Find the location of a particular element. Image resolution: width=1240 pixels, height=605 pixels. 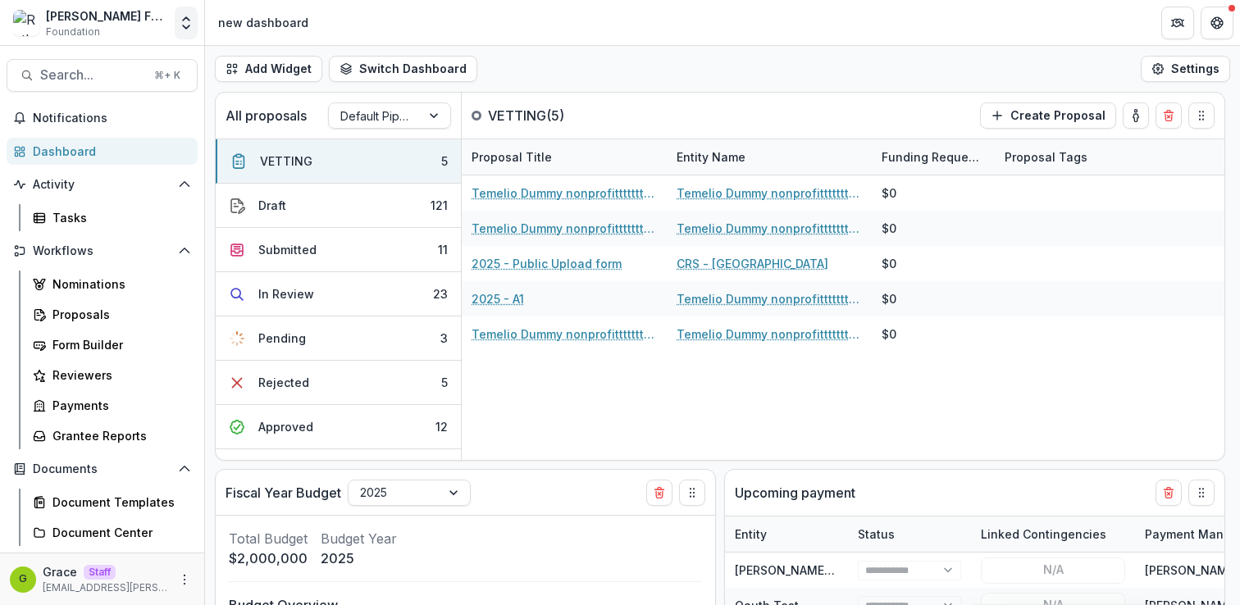

p: VETTING ( 5 ) is located at coordinates (550, 116).